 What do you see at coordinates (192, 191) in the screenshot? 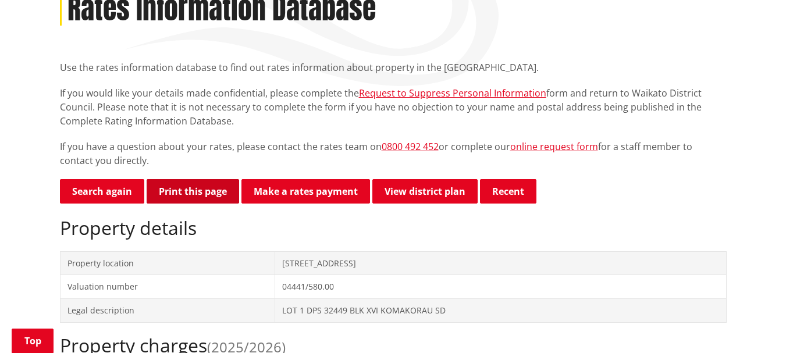
I see `button: Print this page` at bounding box center [192, 191].